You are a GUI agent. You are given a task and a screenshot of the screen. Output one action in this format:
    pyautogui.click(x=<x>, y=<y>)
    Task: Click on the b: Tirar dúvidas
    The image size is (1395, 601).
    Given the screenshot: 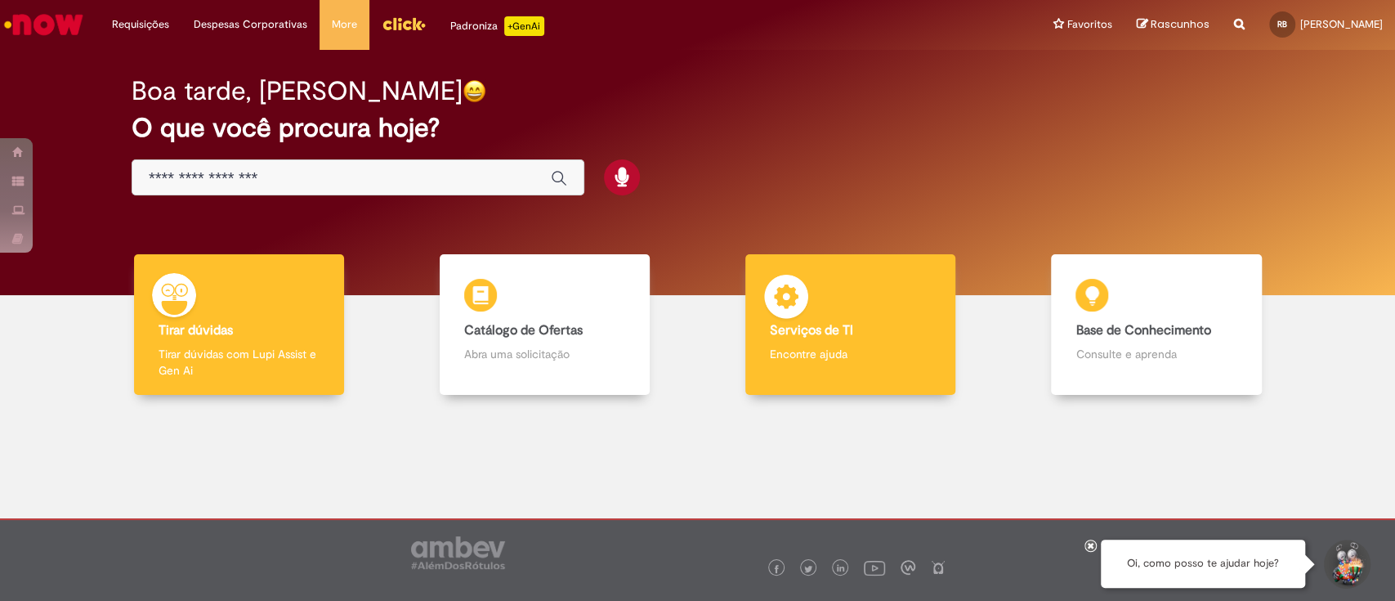 What is the action you would take?
    pyautogui.click(x=195, y=330)
    